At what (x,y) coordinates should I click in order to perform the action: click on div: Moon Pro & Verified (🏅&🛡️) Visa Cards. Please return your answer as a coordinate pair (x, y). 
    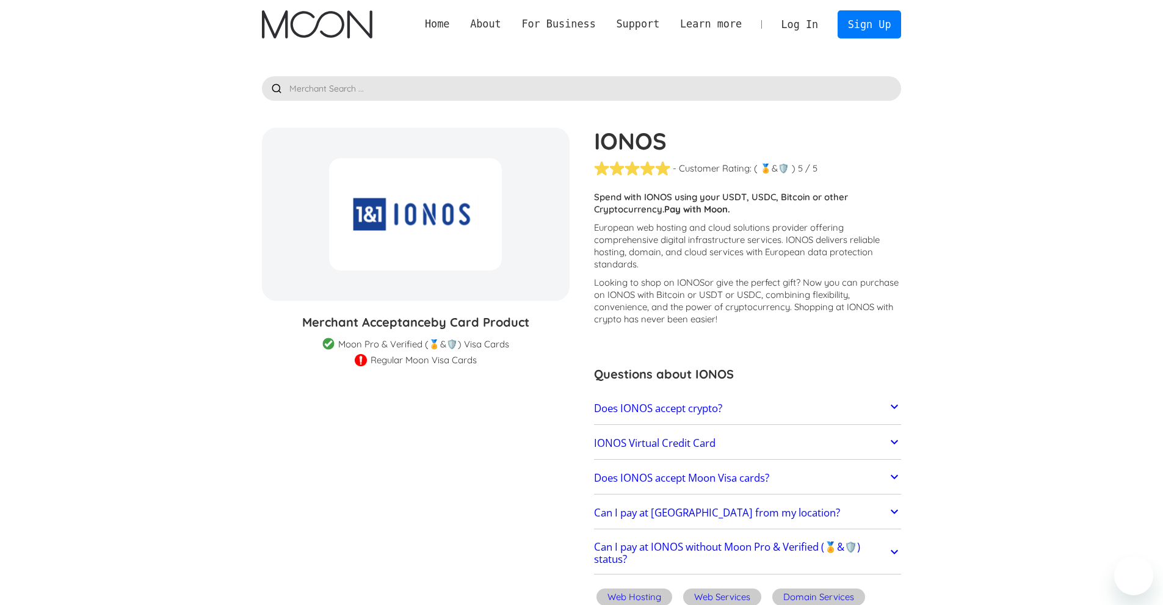
    Looking at the image, I should click on (424, 344).